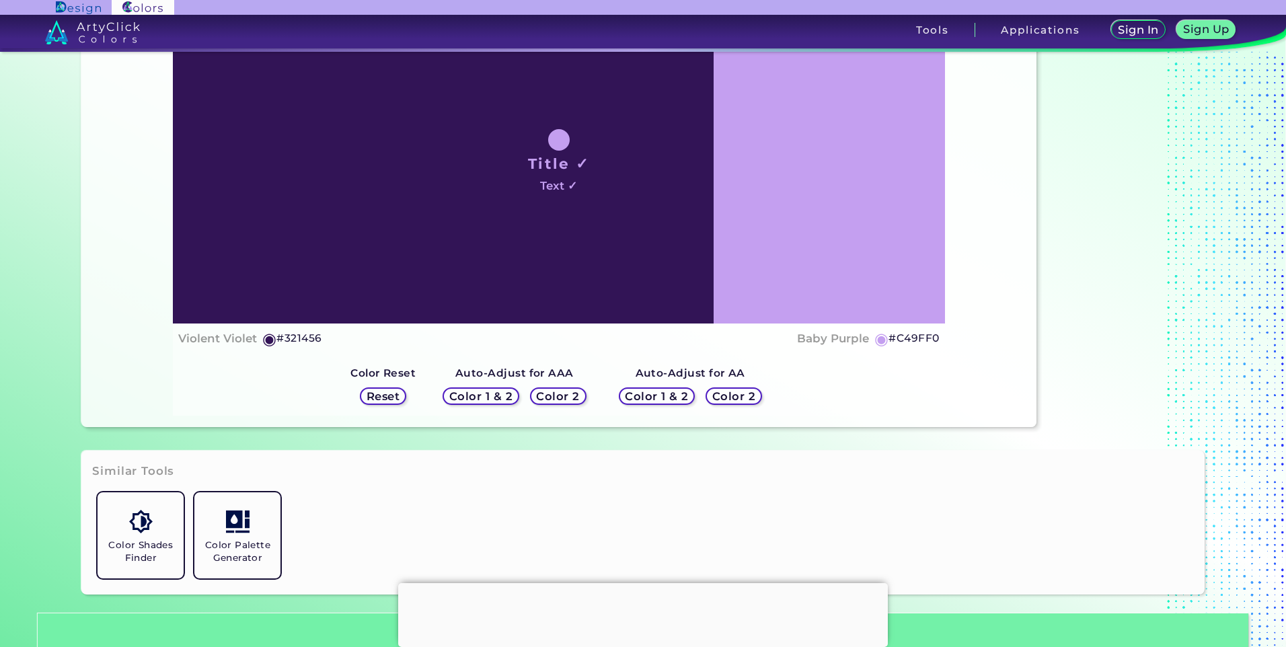 The height and width of the screenshot is (647, 1286). I want to click on a: Sign Up, so click(1206, 30).